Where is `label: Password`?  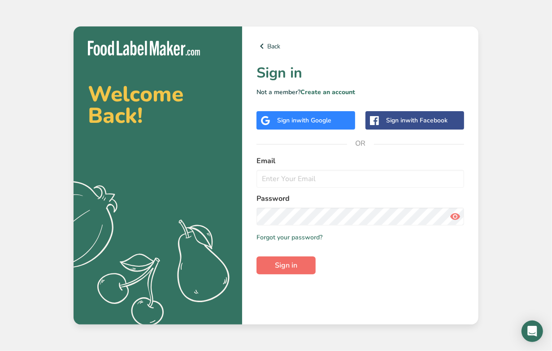
label: Password is located at coordinates (360, 198).